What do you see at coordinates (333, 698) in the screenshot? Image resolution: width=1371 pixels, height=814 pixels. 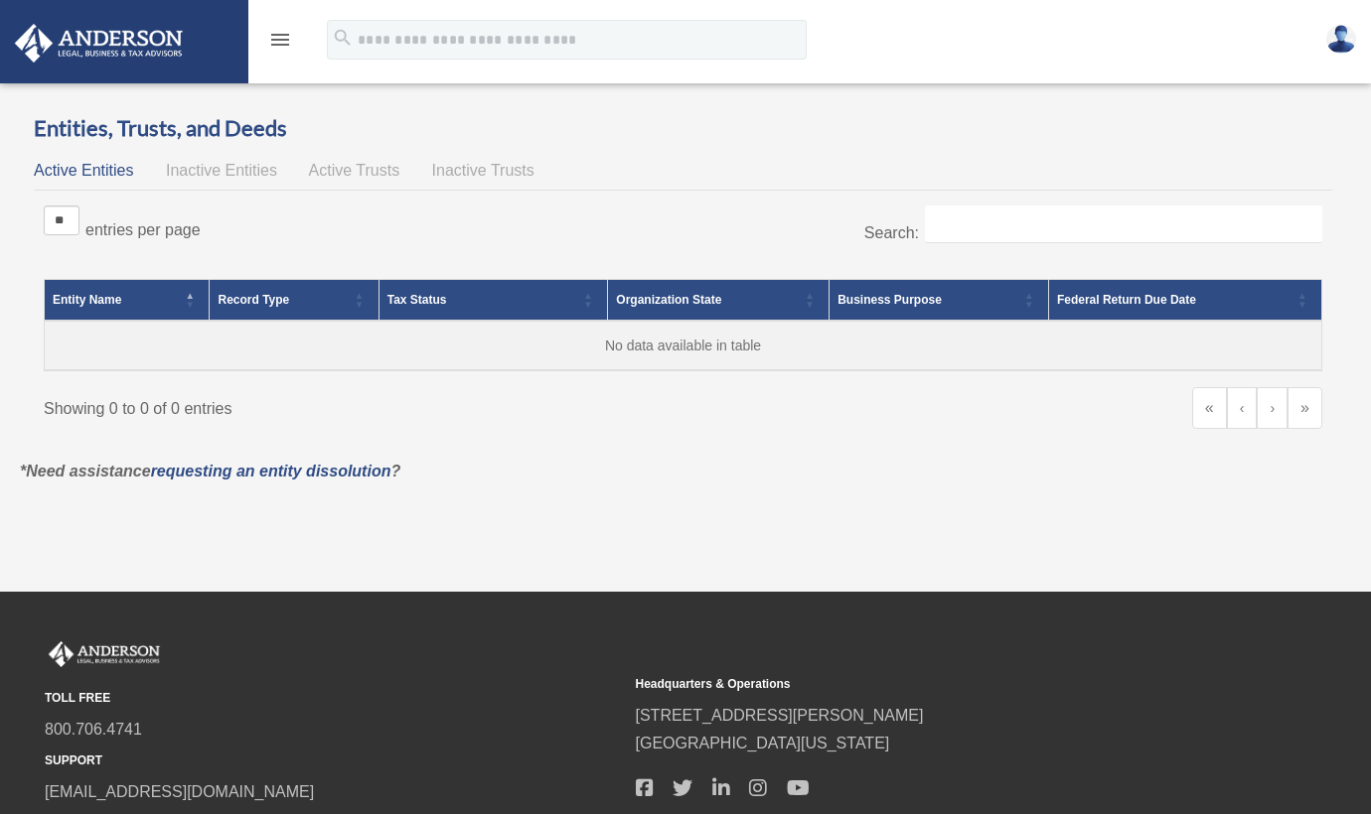 I see `small: TOLL FREE` at bounding box center [333, 698].